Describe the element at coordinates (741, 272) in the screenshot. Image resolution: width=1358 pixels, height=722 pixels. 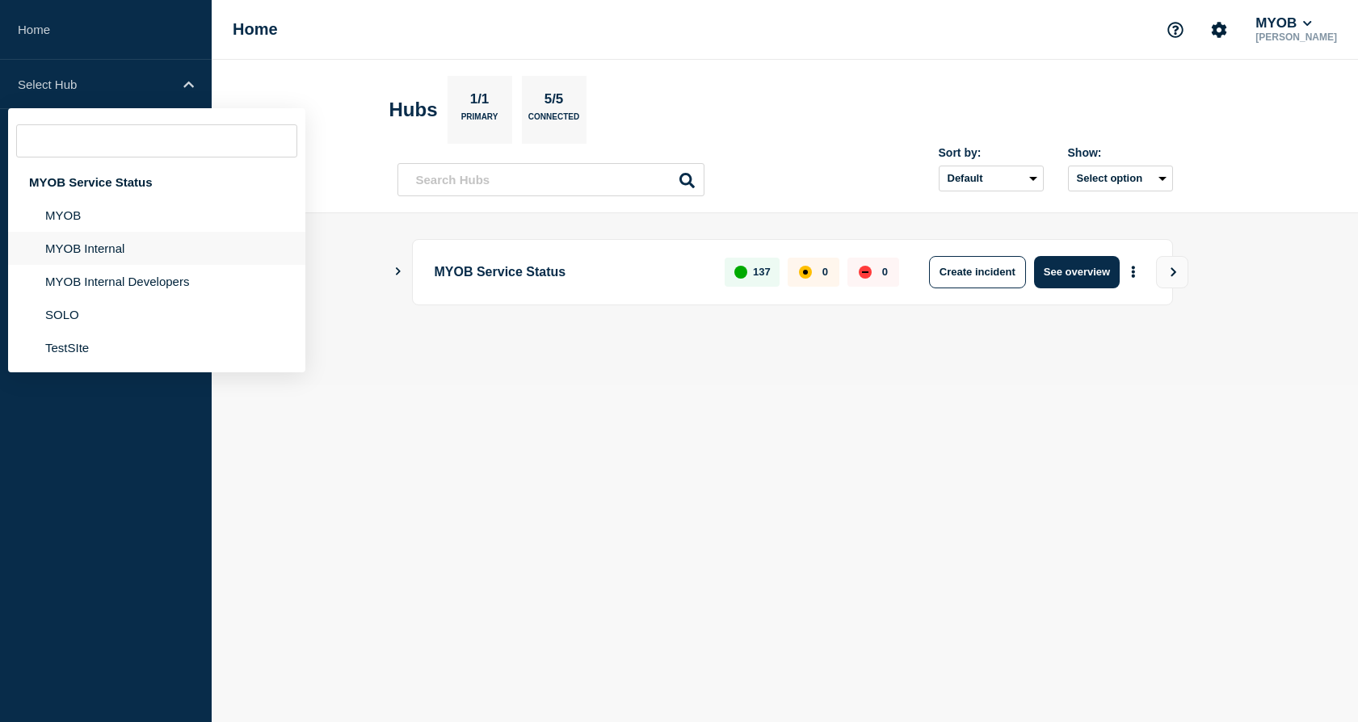
I see `div: up` at that location.